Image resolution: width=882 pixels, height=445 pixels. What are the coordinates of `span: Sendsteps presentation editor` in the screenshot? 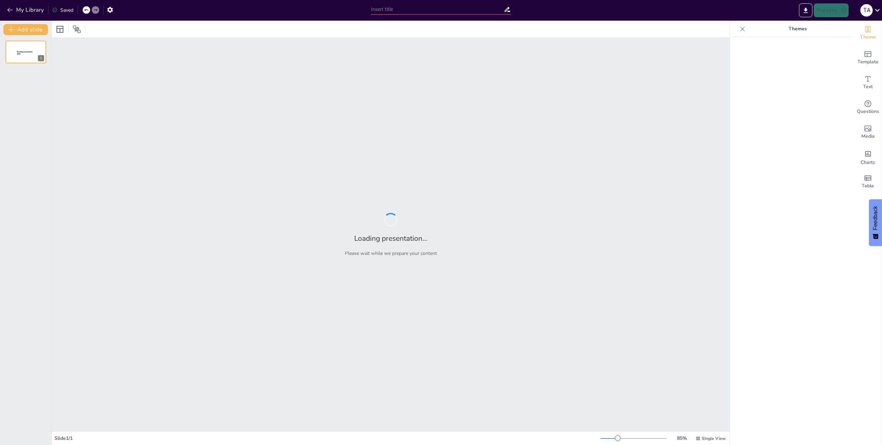 It's located at (25, 53).